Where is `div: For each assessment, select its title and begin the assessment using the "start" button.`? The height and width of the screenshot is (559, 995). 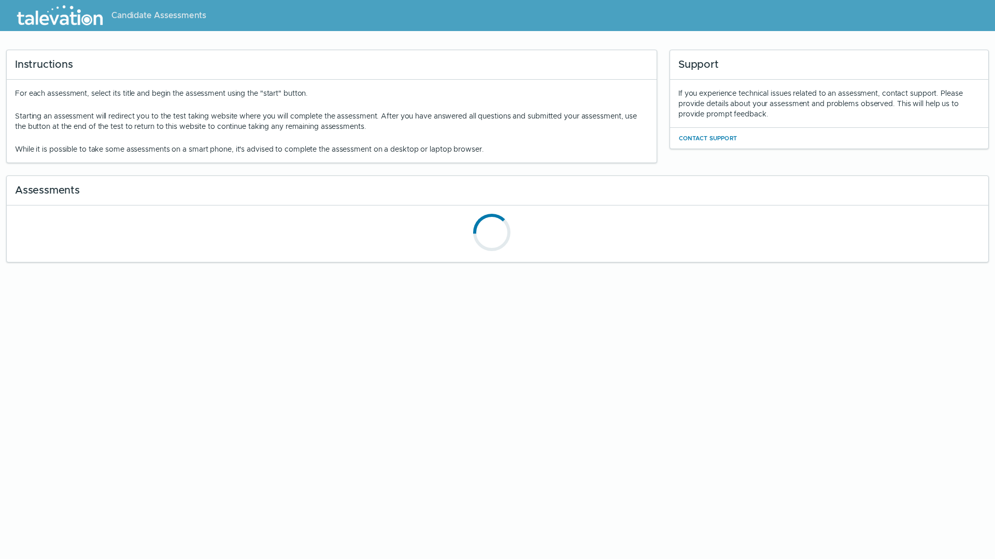
div: For each assessment, select its title and begin the assessment using the "start" button. is located at coordinates (332, 121).